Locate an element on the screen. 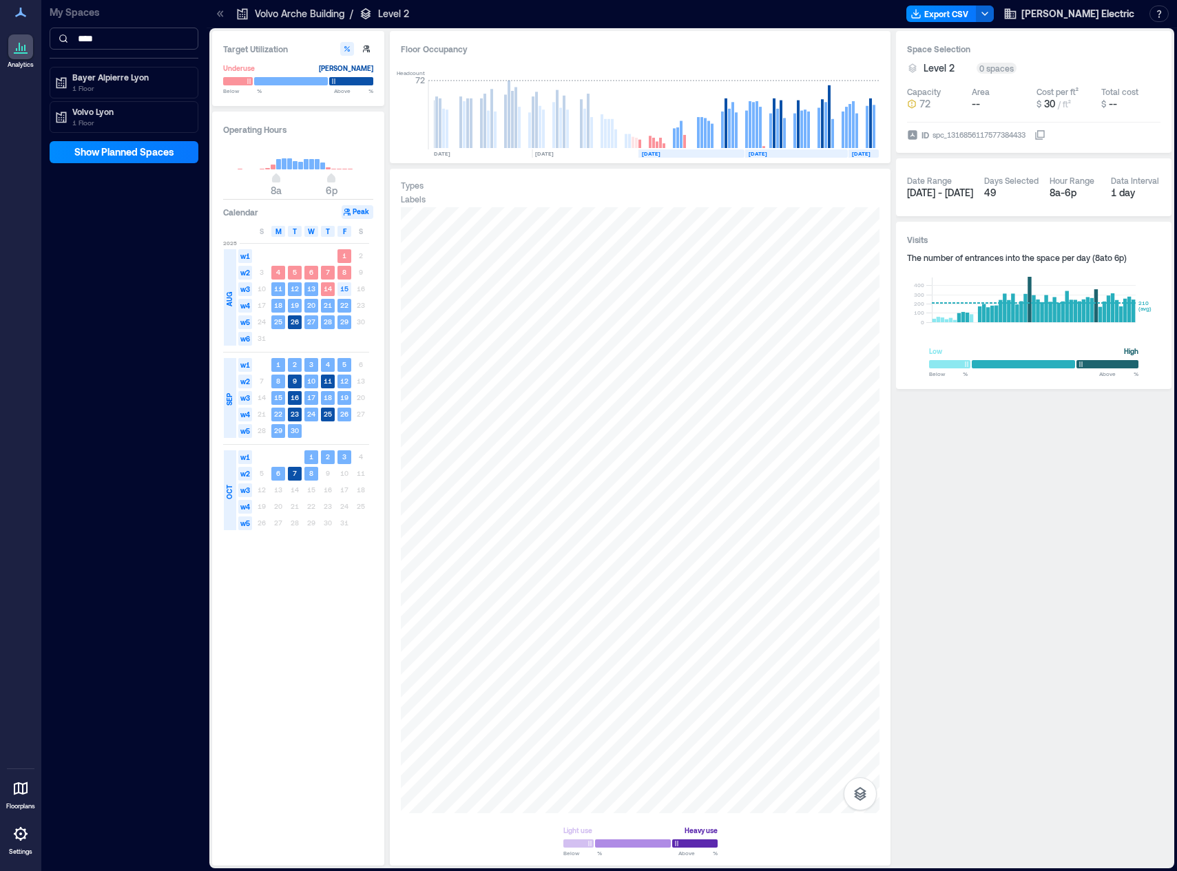 Image resolution: width=1177 pixels, height=871 pixels. text: 23 is located at coordinates (295, 414).